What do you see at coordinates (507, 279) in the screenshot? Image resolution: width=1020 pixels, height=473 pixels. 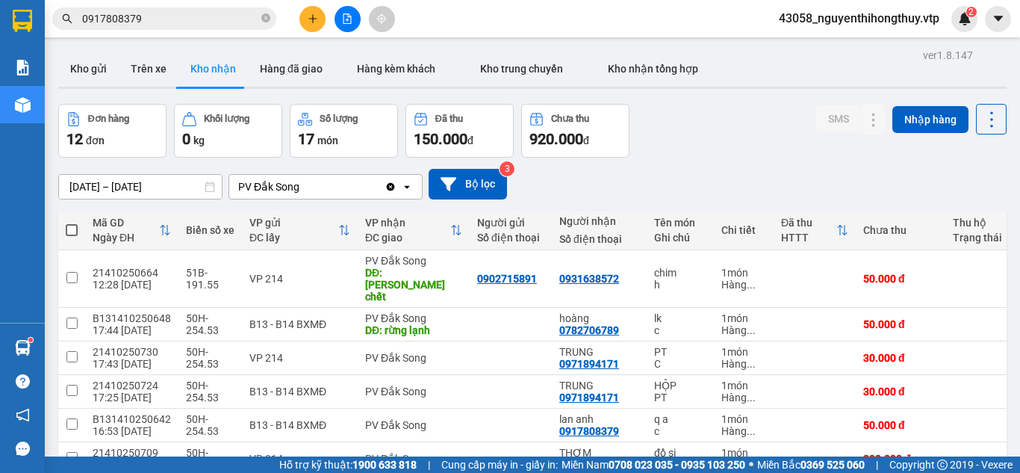 I see `div: 0902715891` at bounding box center [507, 279].